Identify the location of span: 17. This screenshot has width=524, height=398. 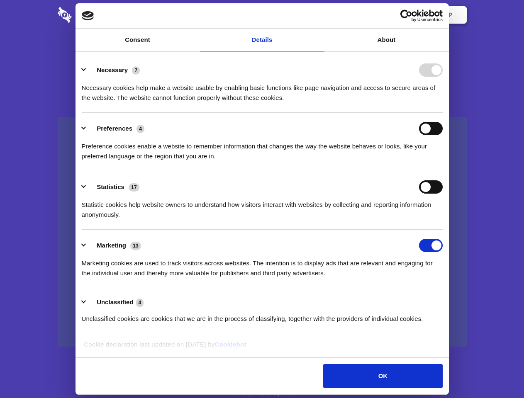
(134, 187).